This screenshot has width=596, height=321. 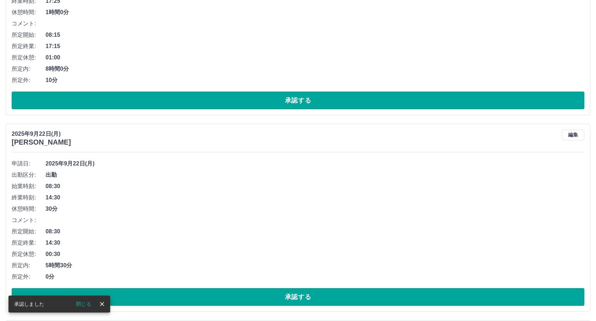 I want to click on div: 承認しました, so click(x=29, y=304).